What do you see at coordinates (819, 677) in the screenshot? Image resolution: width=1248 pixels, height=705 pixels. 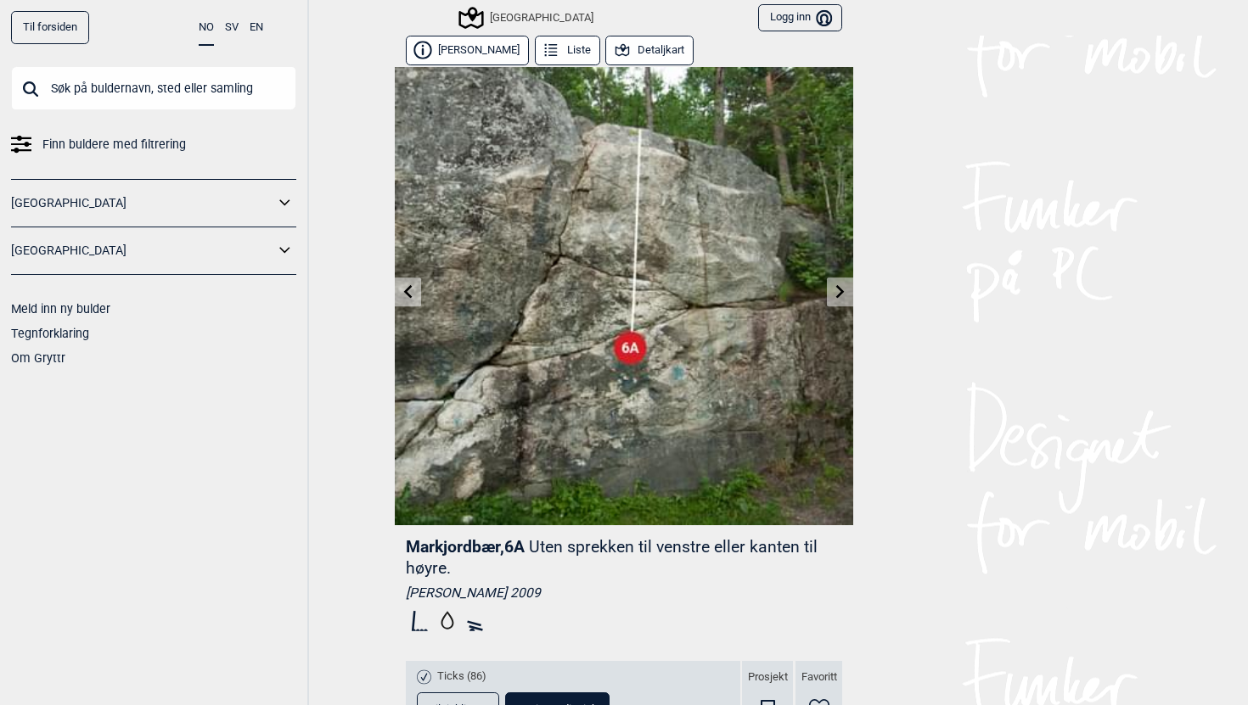 I see `span: Favoritt` at bounding box center [819, 677].